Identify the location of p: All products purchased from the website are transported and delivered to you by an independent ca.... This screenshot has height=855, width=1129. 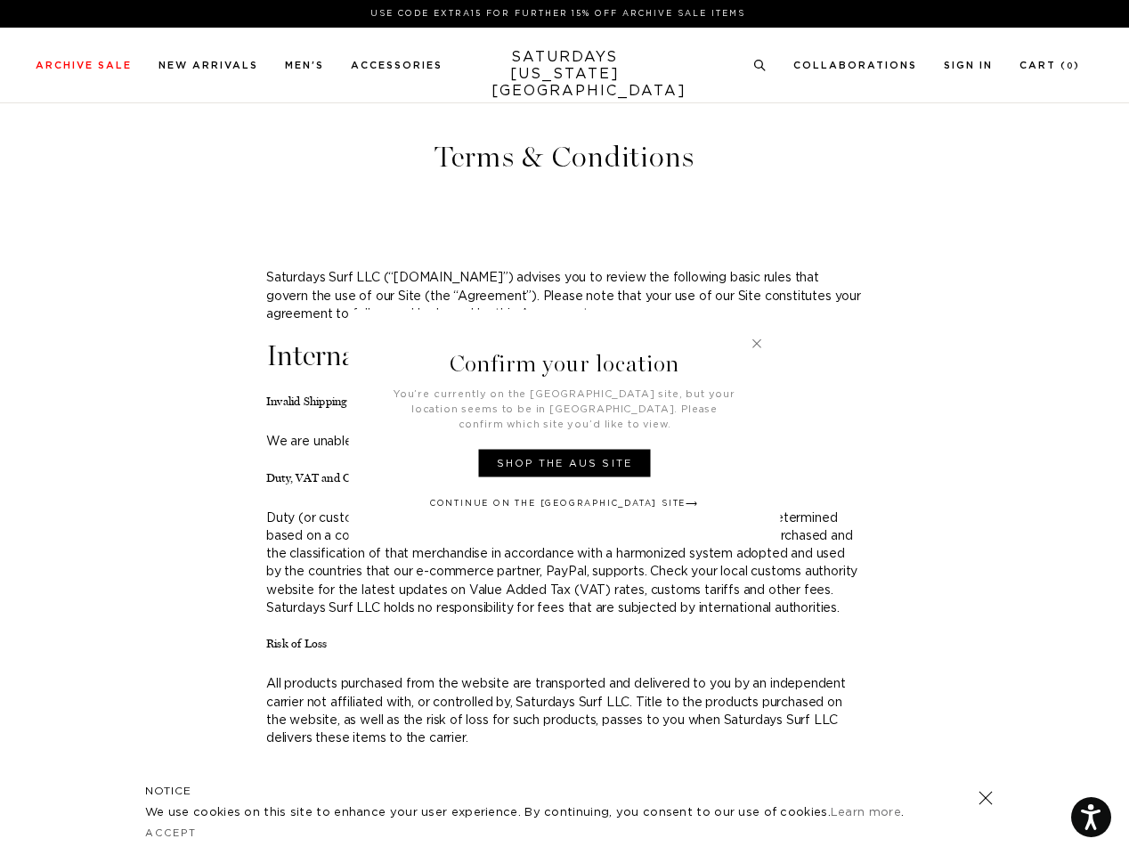
(564, 710).